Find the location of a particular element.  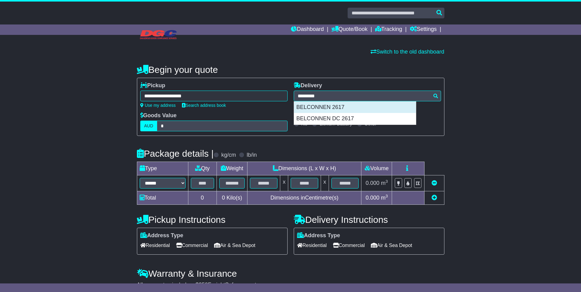

div: BELCONNEN 2617 is located at coordinates (355, 107).